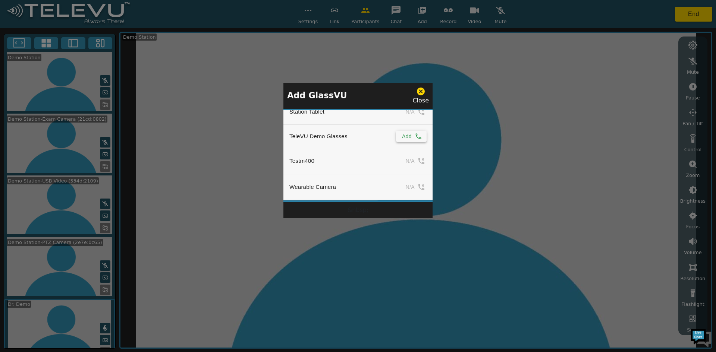 This screenshot has height=352, width=716. What do you see at coordinates (82, 44) in the screenshot?
I see `div: Chat with us now` at bounding box center [82, 44].